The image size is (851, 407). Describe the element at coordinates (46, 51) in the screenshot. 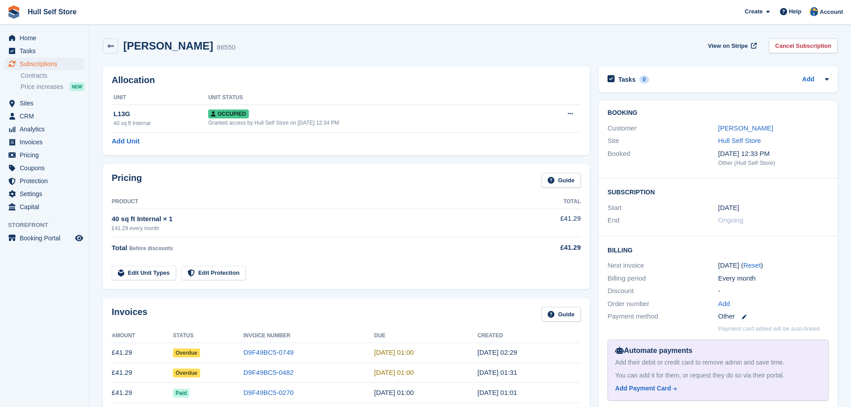

I see `span: Tasks` at that location.